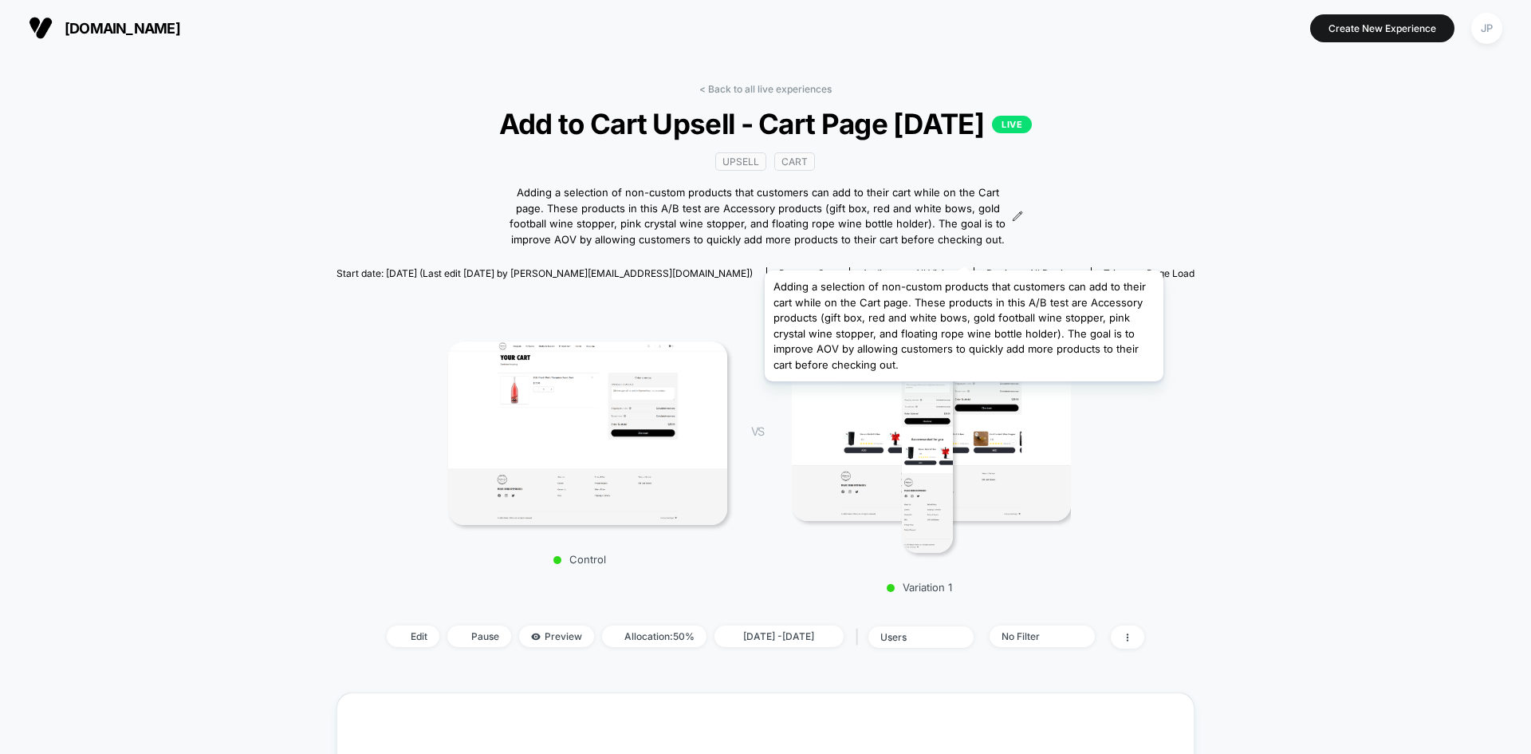 This screenshot has height=754, width=1531. Describe the element at coordinates (580, 559) in the screenshot. I see `p: Control` at that location.